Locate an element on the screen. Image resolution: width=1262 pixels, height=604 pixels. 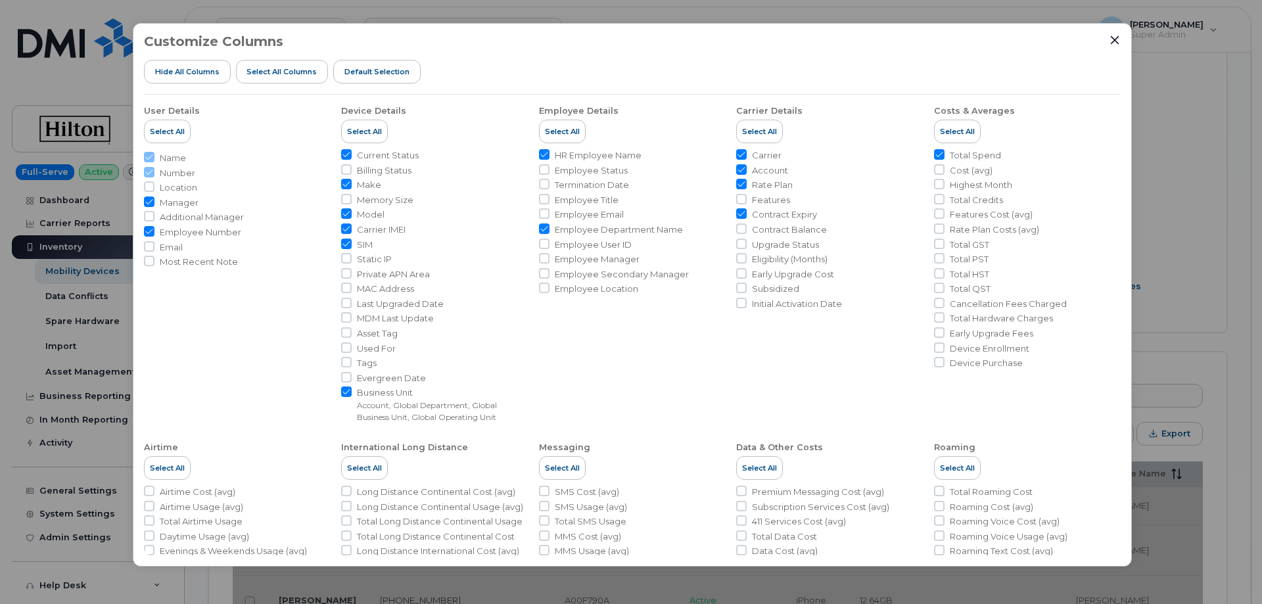
span: MMS Usage (avg) is located at coordinates (591, 551).